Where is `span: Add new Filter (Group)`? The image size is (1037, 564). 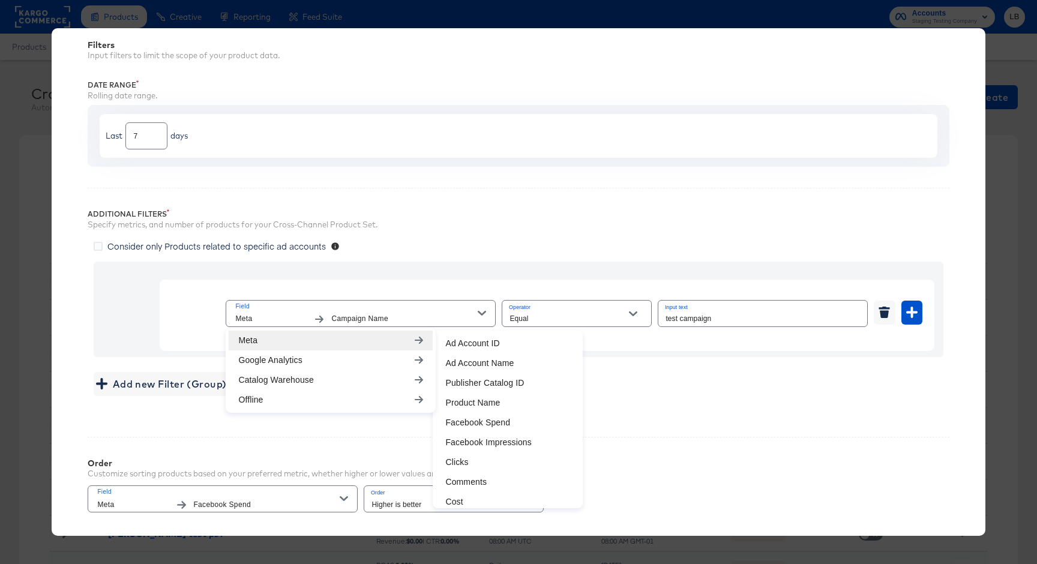 span: Add new Filter (Group) is located at coordinates (162, 384).